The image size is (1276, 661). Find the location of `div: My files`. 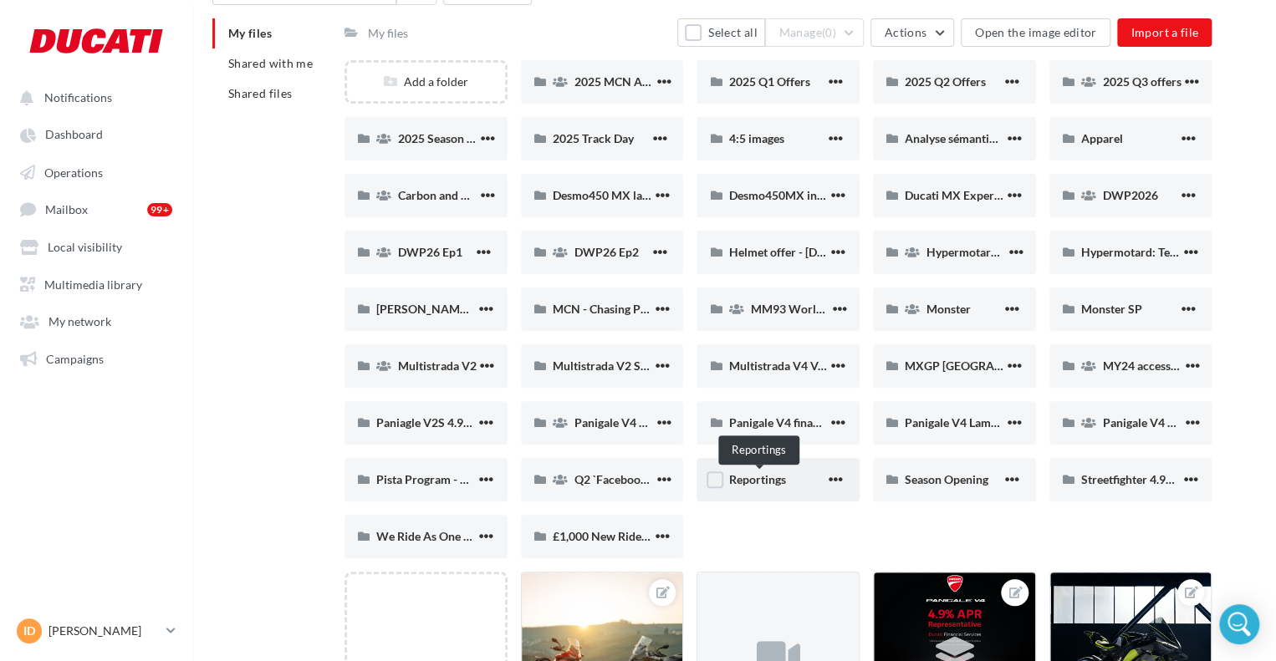

div: My files is located at coordinates (388, 33).